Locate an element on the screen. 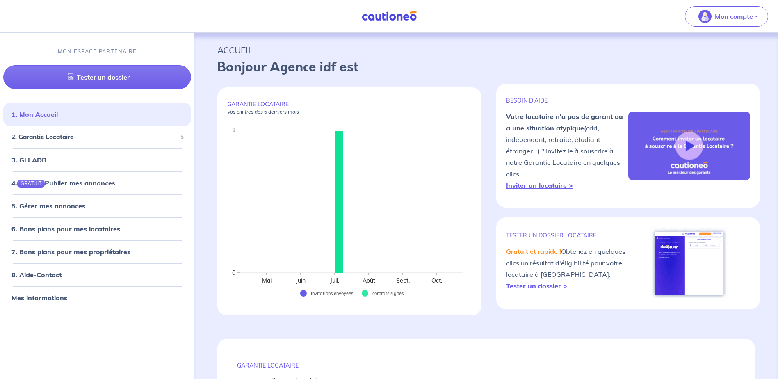 This screenshot has height=379, width=778. text: Sept. is located at coordinates (403, 280).